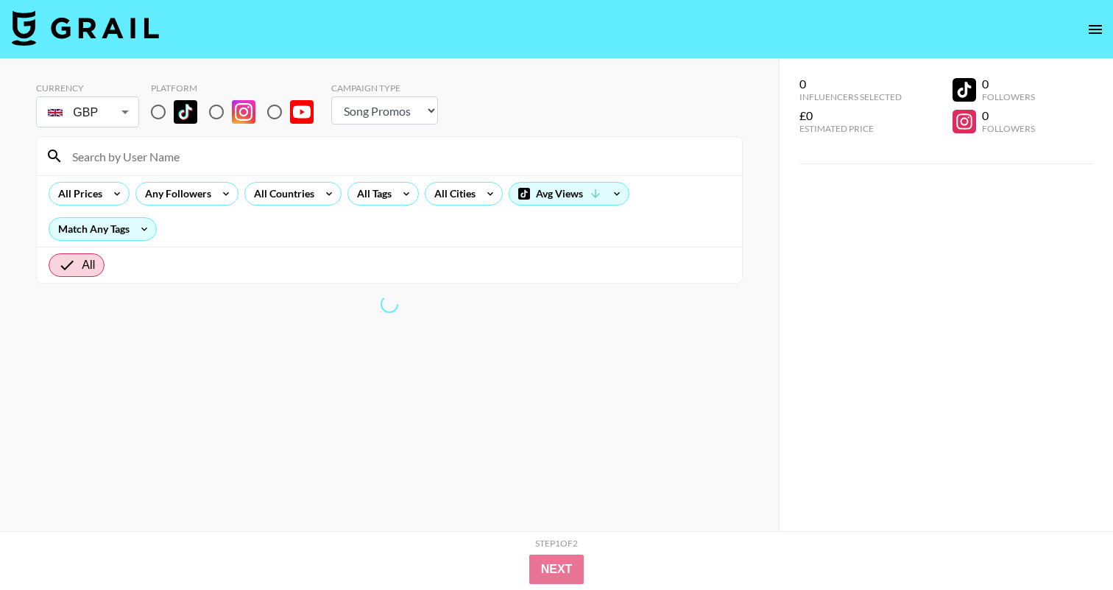 The width and height of the screenshot is (1113, 590). I want to click on div: Currency, so click(88, 88).